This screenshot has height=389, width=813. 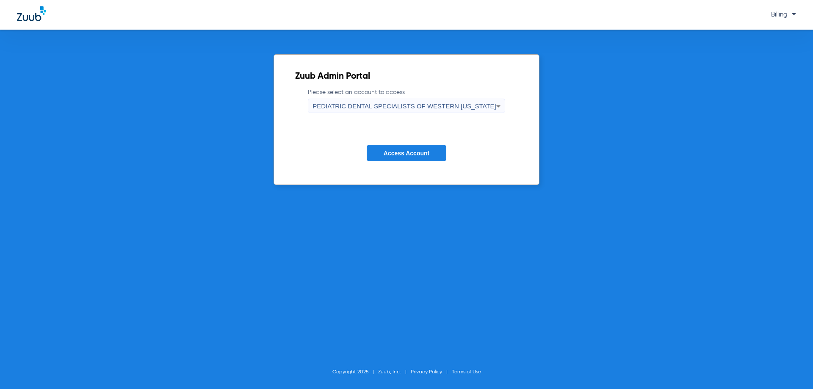 What do you see at coordinates (406, 77) in the screenshot?
I see `h2: Zuub Admin Portal` at bounding box center [406, 77].